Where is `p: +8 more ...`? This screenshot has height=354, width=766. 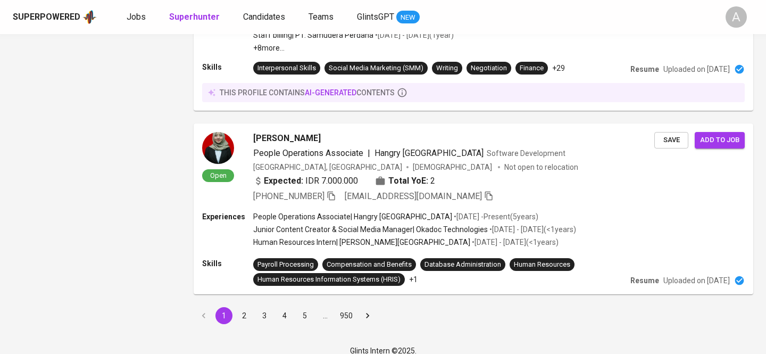
p: +8 more ... is located at coordinates (378, 48).